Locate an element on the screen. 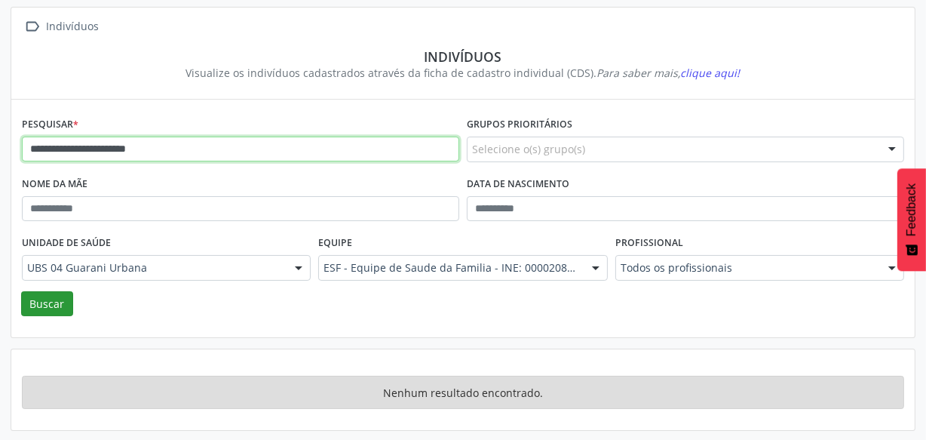  span: Feedback is located at coordinates (912, 210).